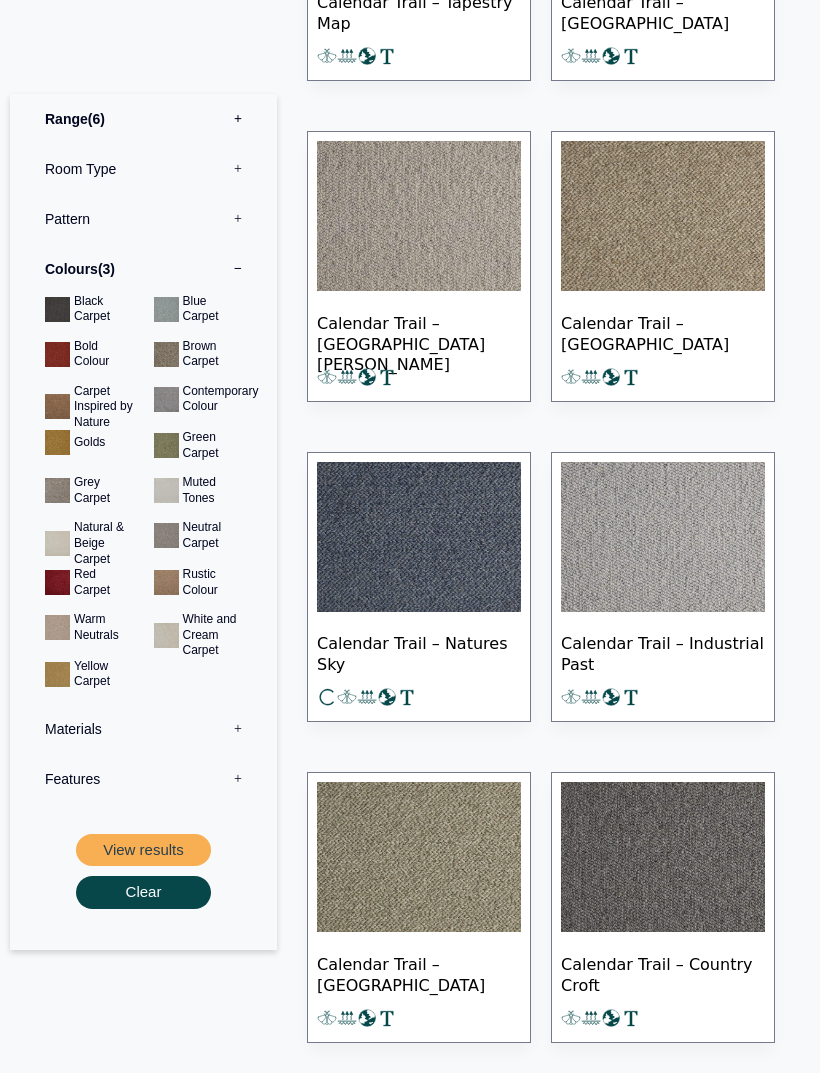 The height and width of the screenshot is (1073, 820). Describe the element at coordinates (143, 219) in the screenshot. I see `label: Pattern` at that location.